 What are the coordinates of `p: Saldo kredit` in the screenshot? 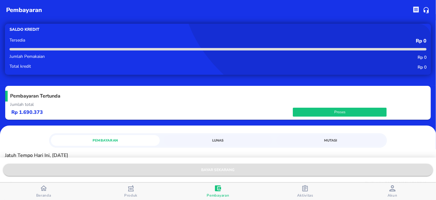 It's located at (114, 29).